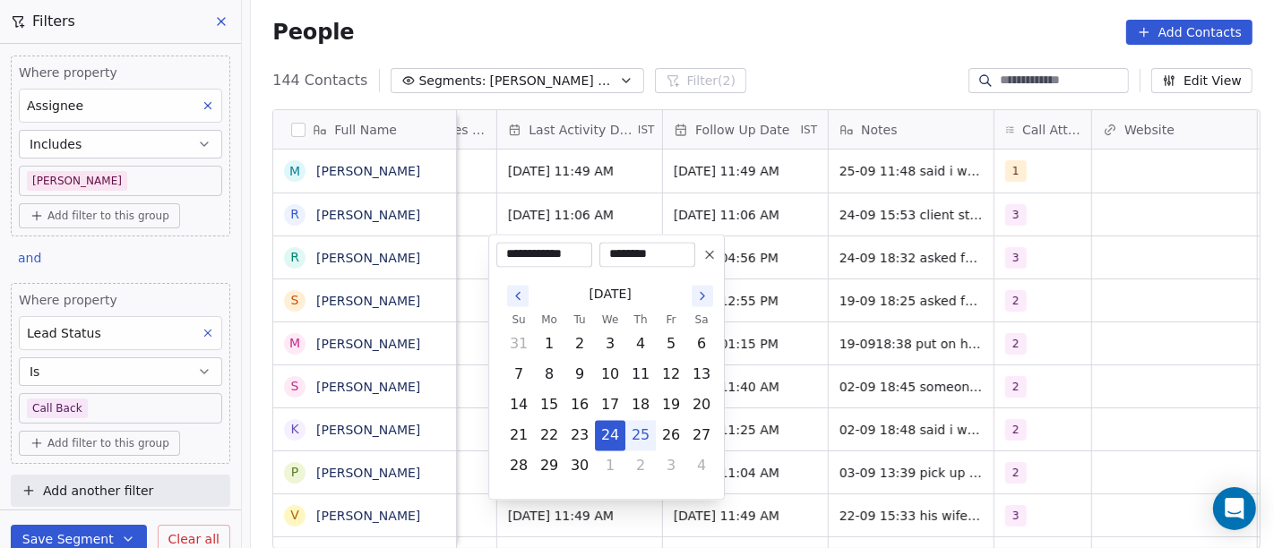  I want to click on button: Wednesday, September 3rd, 2025, so click(610, 344).